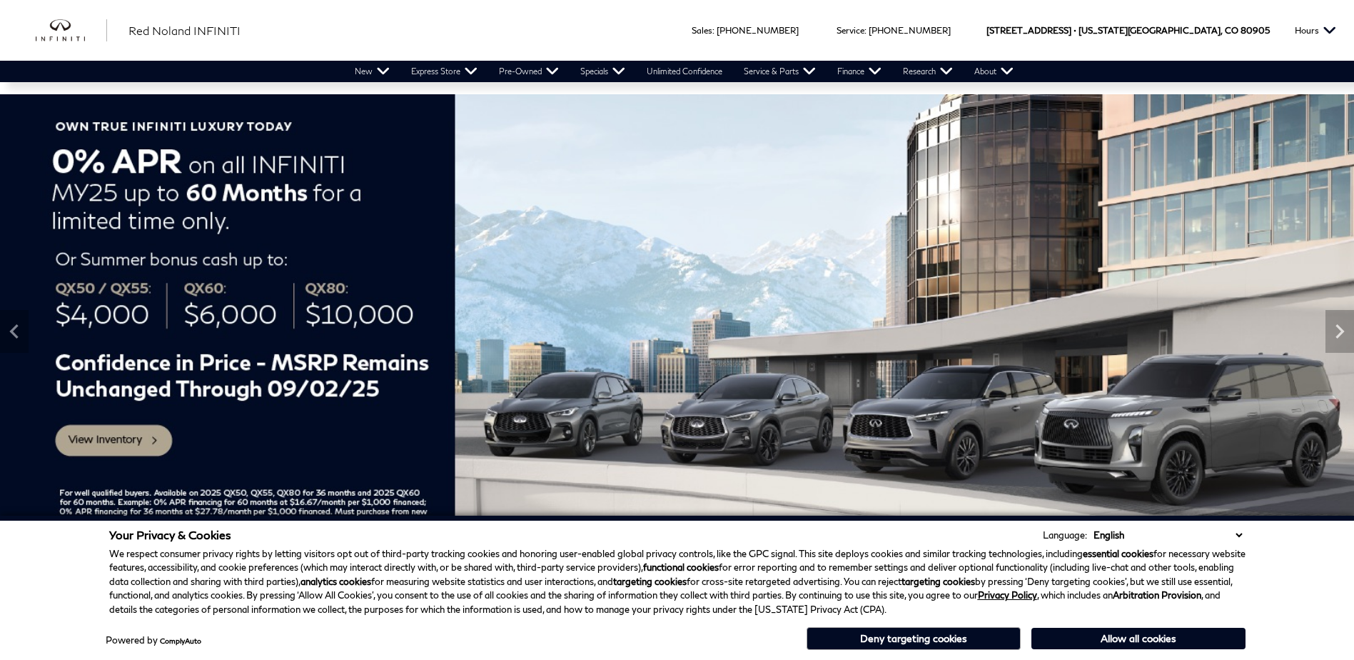 Image resolution: width=1354 pixels, height=660 pixels. Describe the element at coordinates (1118, 553) in the screenshot. I see `strong: essential cookies` at that location.